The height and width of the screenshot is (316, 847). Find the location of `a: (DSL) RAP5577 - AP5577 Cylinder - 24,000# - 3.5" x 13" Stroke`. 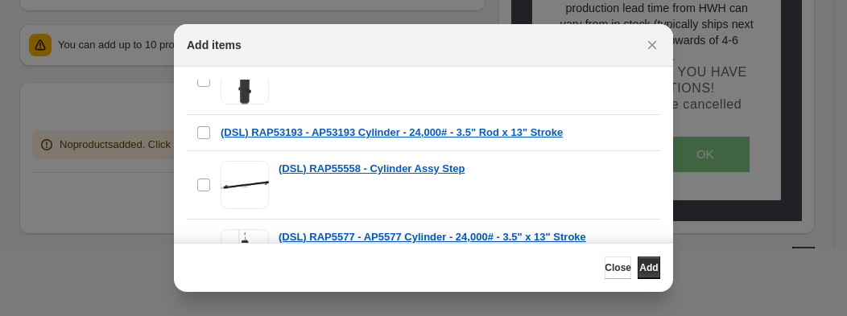

a: (DSL) RAP5577 - AP5577 Cylinder - 24,000# - 3.5" x 13" Stroke is located at coordinates (432, 238).